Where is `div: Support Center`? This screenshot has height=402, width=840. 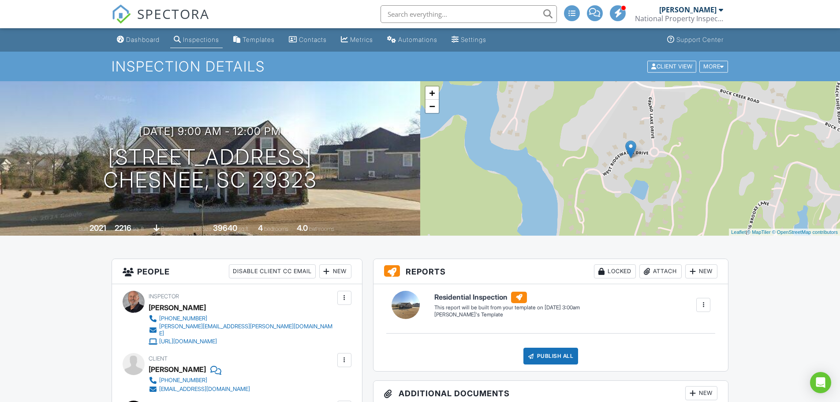
div: Support Center is located at coordinates (700, 39).